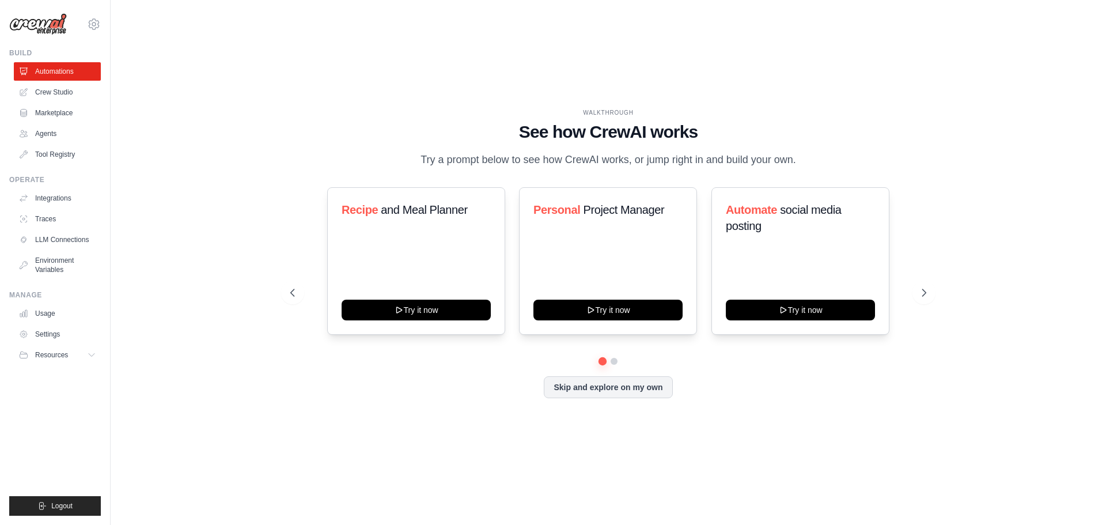 This screenshot has width=1106, height=525. Describe the element at coordinates (55, 180) in the screenshot. I see `div: Operate` at that location.